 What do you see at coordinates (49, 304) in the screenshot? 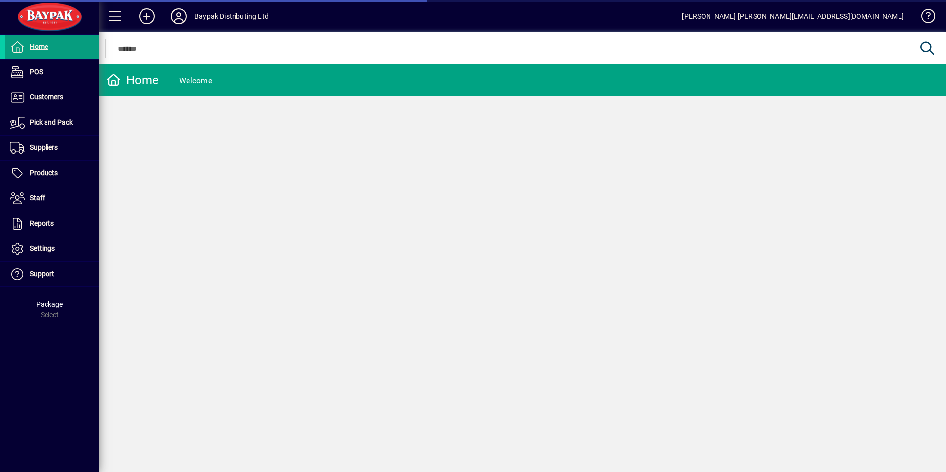
I see `span: Package` at bounding box center [49, 304].